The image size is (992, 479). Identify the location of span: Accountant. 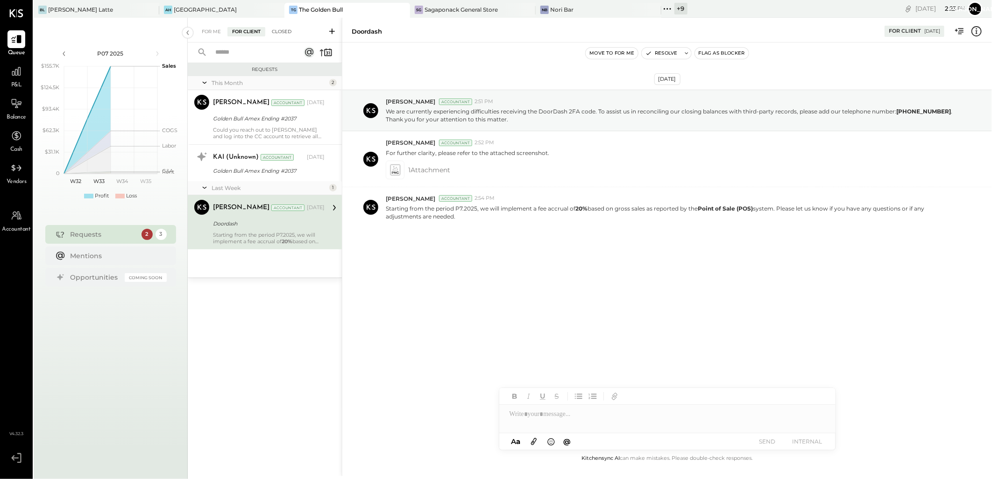
(16, 230).